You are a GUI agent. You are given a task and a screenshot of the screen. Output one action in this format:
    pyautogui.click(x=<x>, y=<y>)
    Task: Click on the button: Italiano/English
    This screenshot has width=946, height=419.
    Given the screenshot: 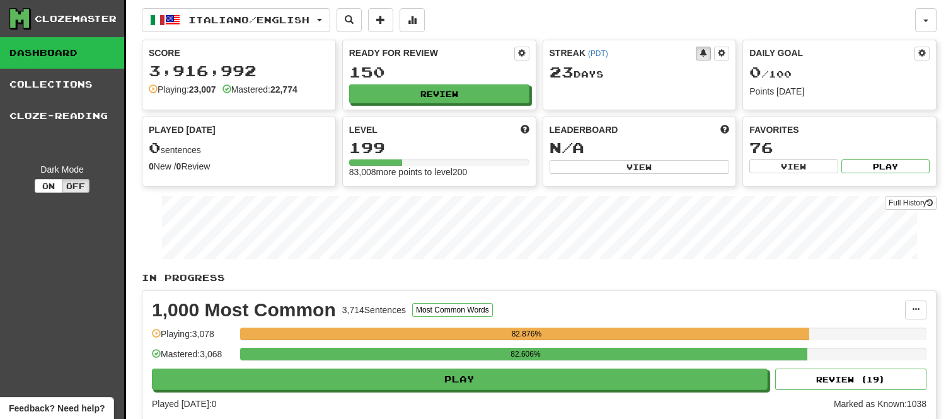 What is the action you would take?
    pyautogui.click(x=236, y=20)
    